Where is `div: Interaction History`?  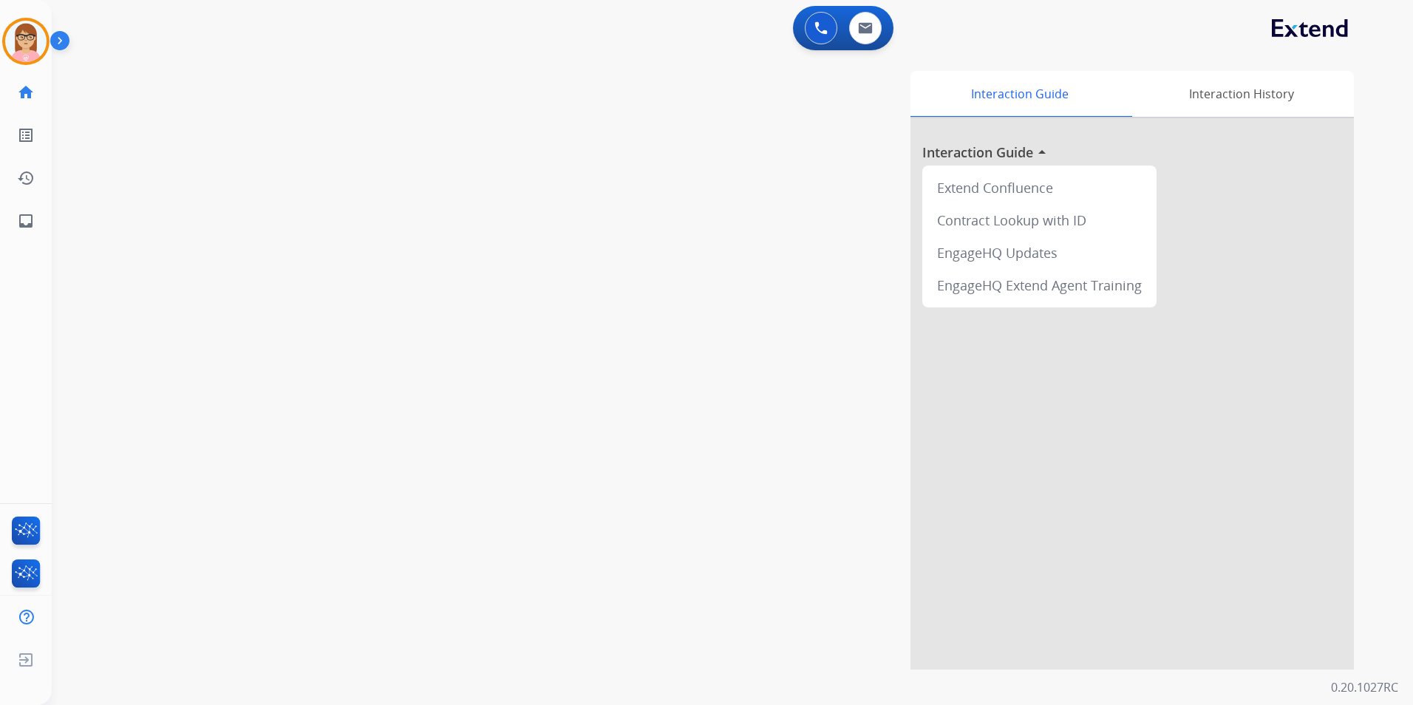
div: Interaction History is located at coordinates (1241, 94).